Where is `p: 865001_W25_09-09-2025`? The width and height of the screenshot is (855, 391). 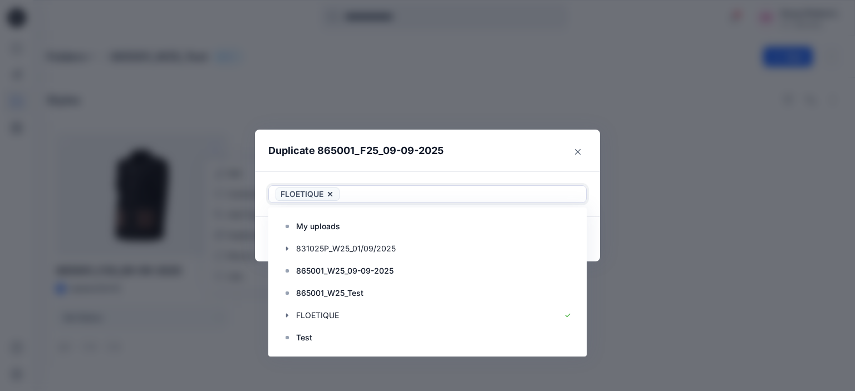 p: 865001_W25_09-09-2025 is located at coordinates (345, 271).